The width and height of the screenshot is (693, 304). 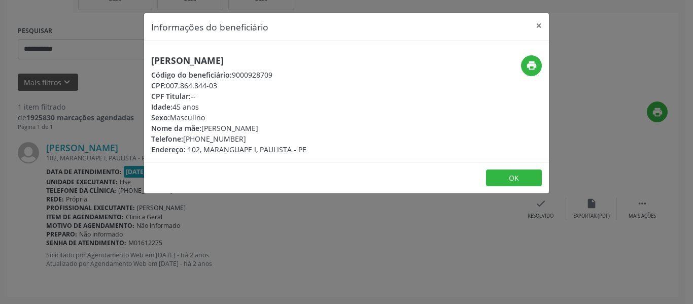 What do you see at coordinates (531, 65) in the screenshot?
I see `button: print` at bounding box center [531, 65].